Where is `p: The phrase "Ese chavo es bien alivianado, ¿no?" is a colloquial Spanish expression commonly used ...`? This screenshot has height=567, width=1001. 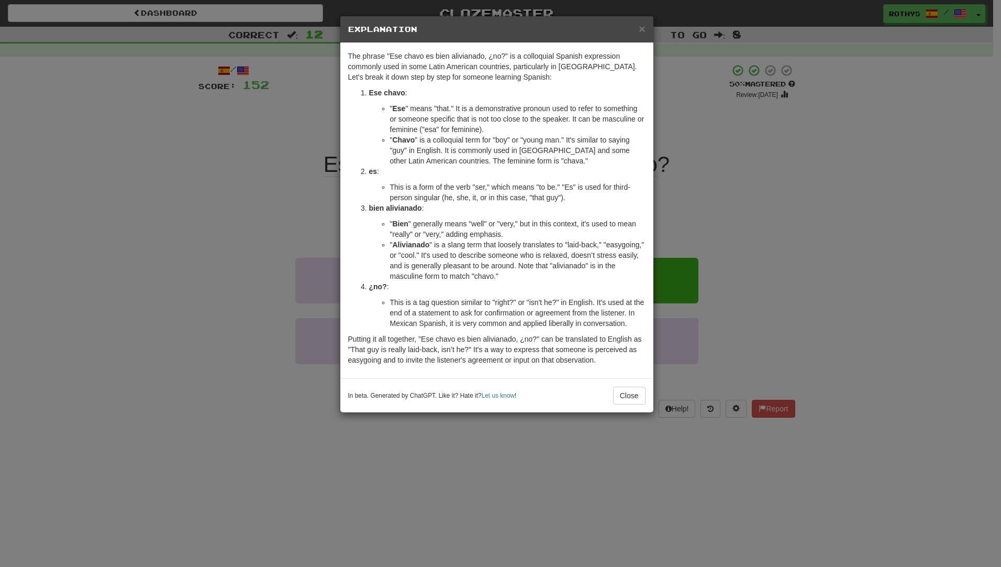
p: The phrase "Ese chavo es bien alivianado, ¿no?" is a colloquial Spanish expression commonly used ... is located at coordinates (497, 66).